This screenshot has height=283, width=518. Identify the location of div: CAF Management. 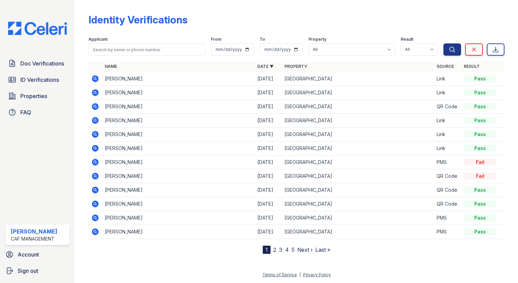
(34, 239).